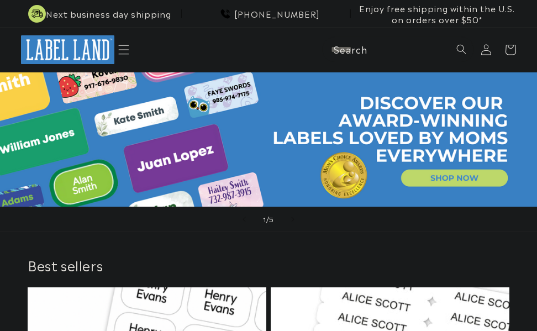  I want to click on span: Enjoy free shipping within the U.S. on orders over $50*, so click(437, 13).